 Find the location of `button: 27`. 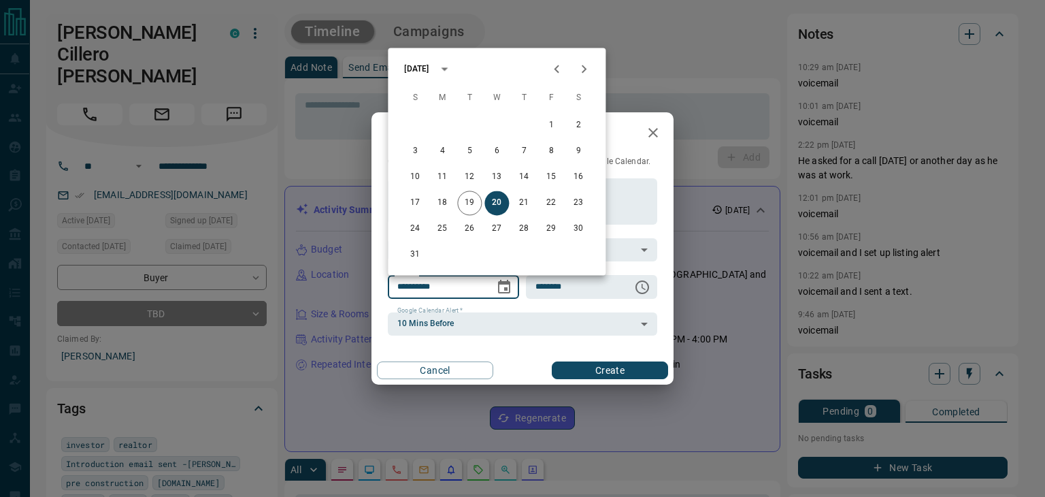

button: 27 is located at coordinates (497, 229).